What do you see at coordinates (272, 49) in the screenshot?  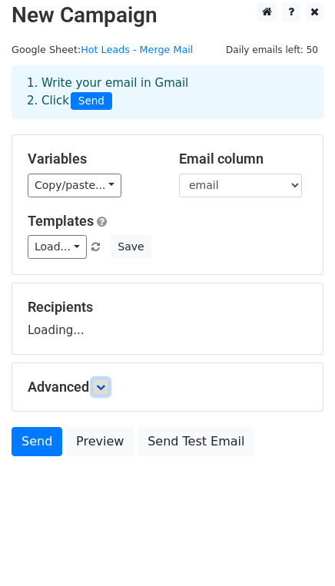 I see `a: Daily emails left: 50` at bounding box center [272, 49].